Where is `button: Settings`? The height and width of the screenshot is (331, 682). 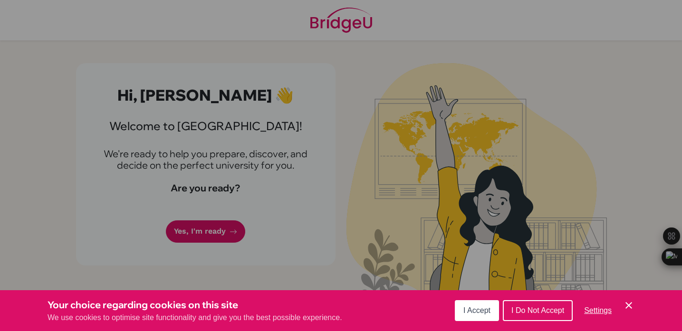
button: Settings is located at coordinates (598, 311).